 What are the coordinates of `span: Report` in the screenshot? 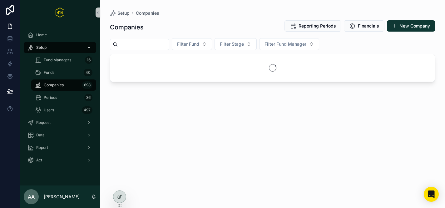 It's located at (42, 148).